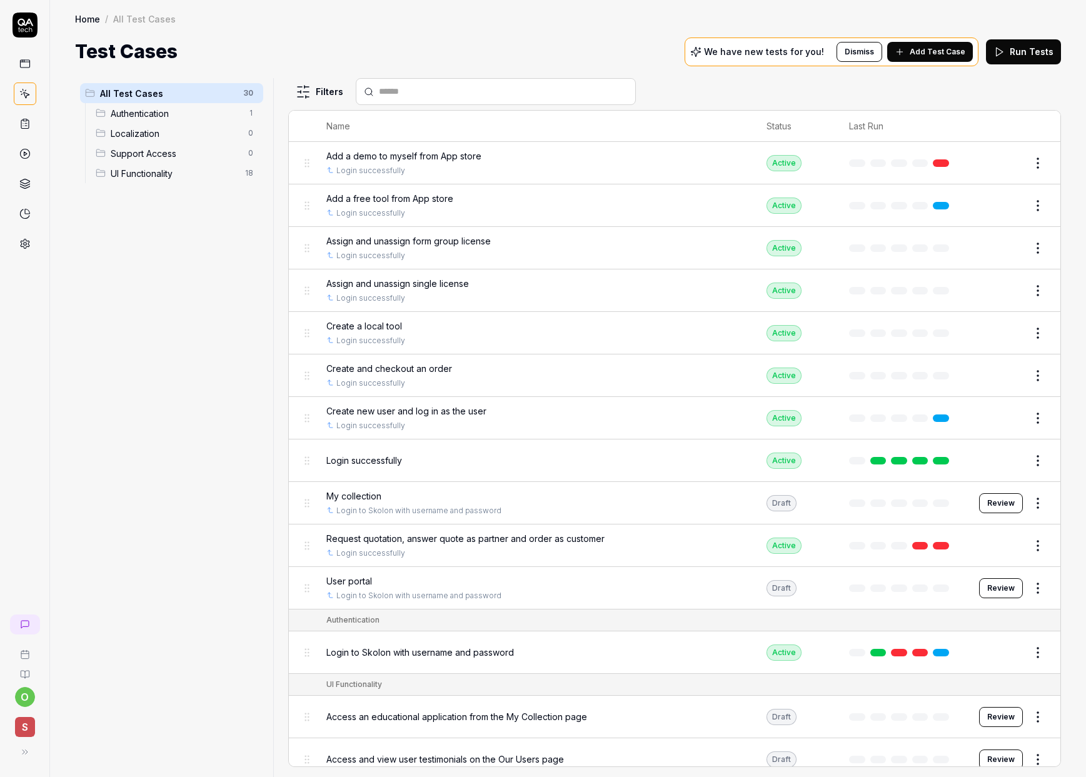  Describe the element at coordinates (465, 539) in the screenshot. I see `span: Request quotation, answer quote as partner and order as customer` at that location.